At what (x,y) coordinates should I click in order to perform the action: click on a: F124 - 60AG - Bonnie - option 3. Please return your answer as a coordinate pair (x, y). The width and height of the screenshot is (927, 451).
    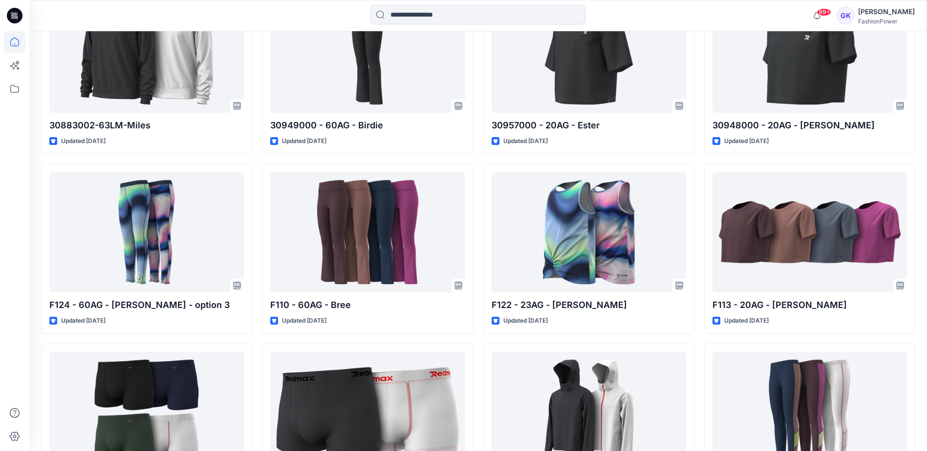
    Looking at the image, I should click on (147, 232).